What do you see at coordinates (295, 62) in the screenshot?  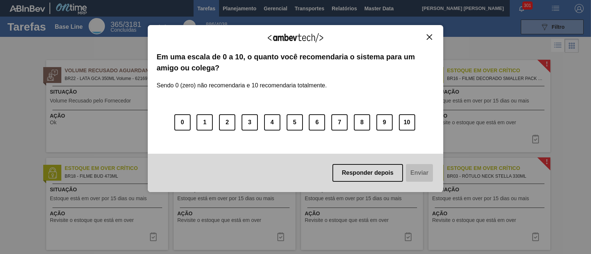 I see `label: Em uma escala de 0 a 10, o quanto você recomendaria o sistema para um amigo ou colega?` at bounding box center [295, 62].